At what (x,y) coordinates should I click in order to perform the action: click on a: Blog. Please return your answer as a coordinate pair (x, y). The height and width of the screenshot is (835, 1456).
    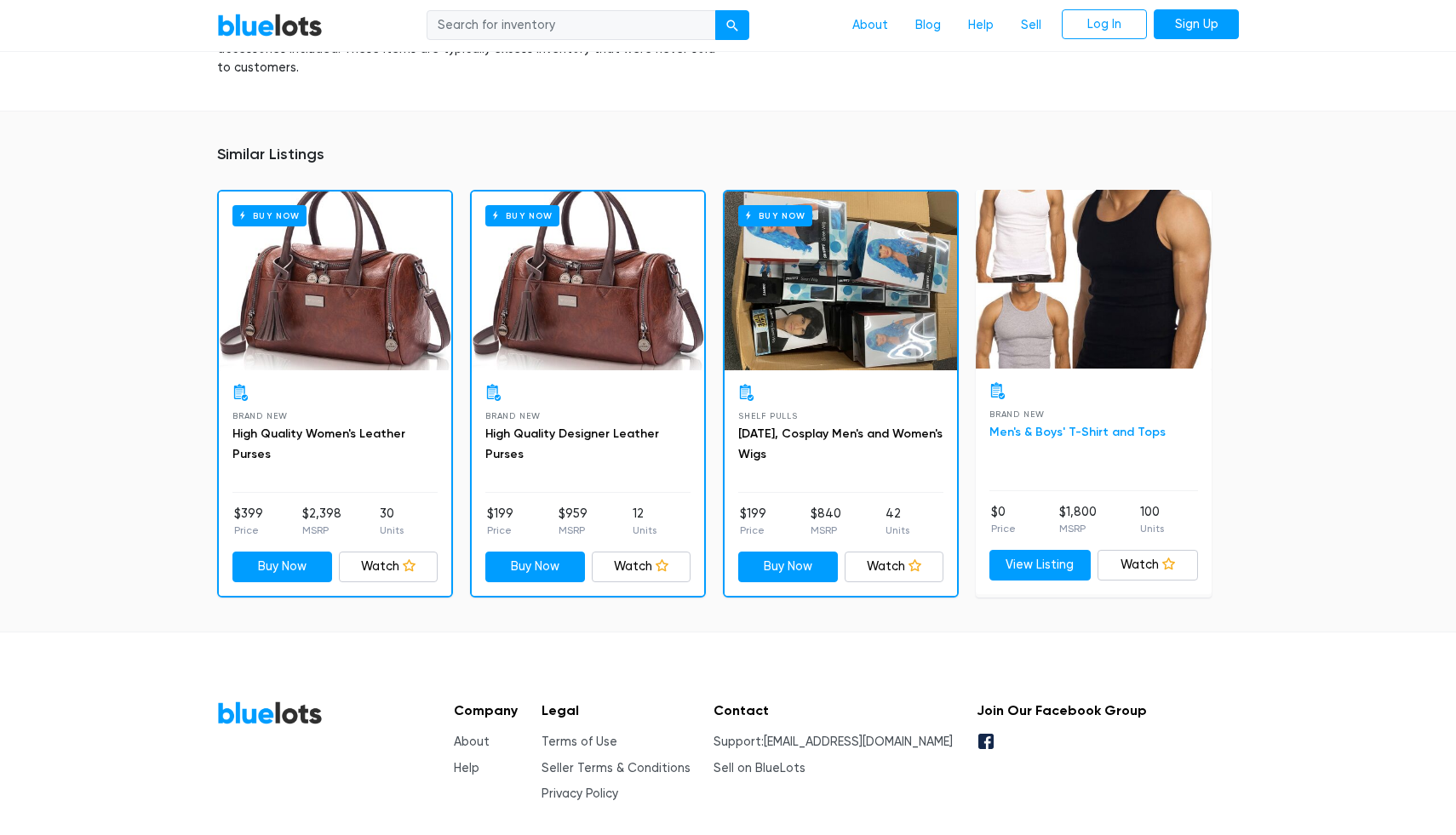
    Looking at the image, I should click on (928, 25).